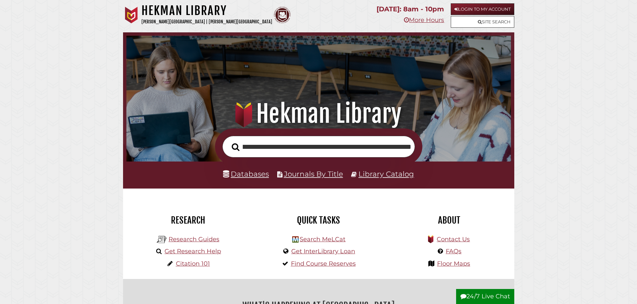  Describe the element at coordinates (318, 221) in the screenshot. I see `h2: Quick Tasks` at that location.